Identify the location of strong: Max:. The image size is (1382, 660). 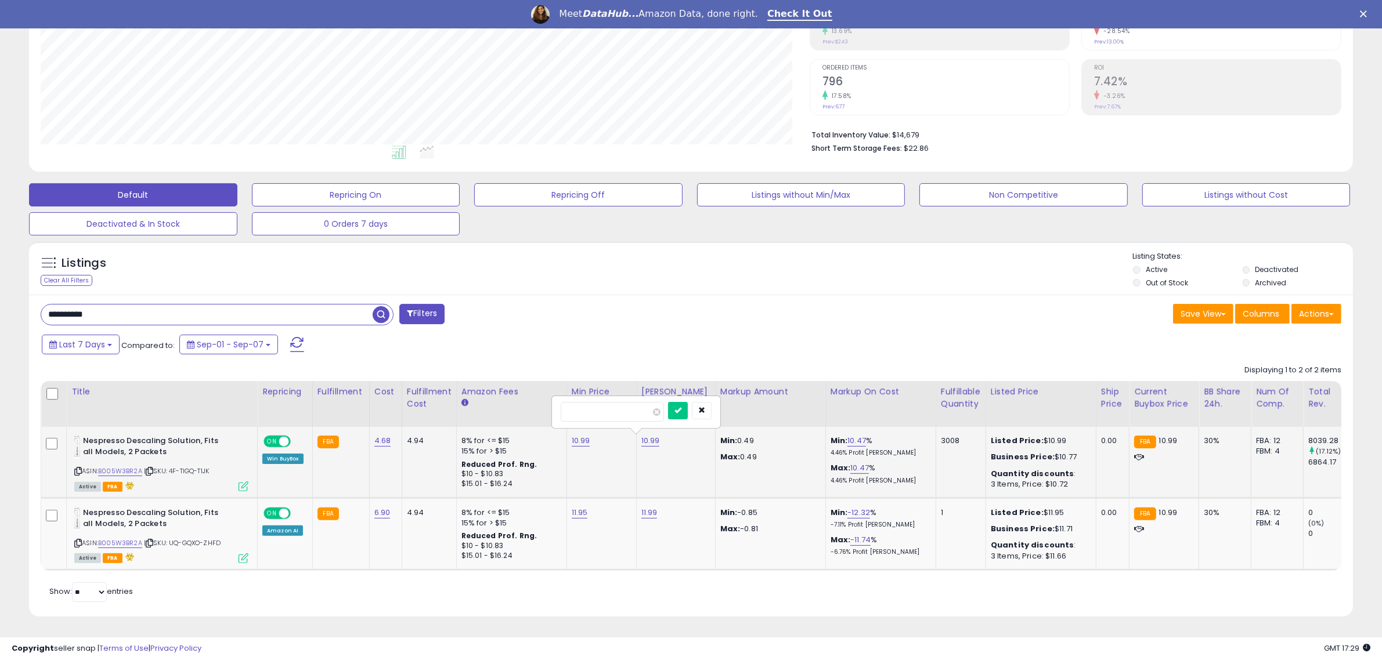
(730, 529).